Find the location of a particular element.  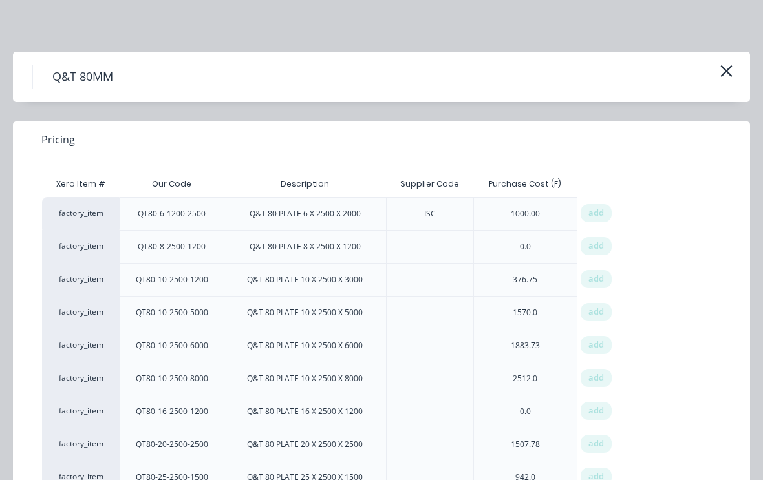

div: Description is located at coordinates (304, 184).